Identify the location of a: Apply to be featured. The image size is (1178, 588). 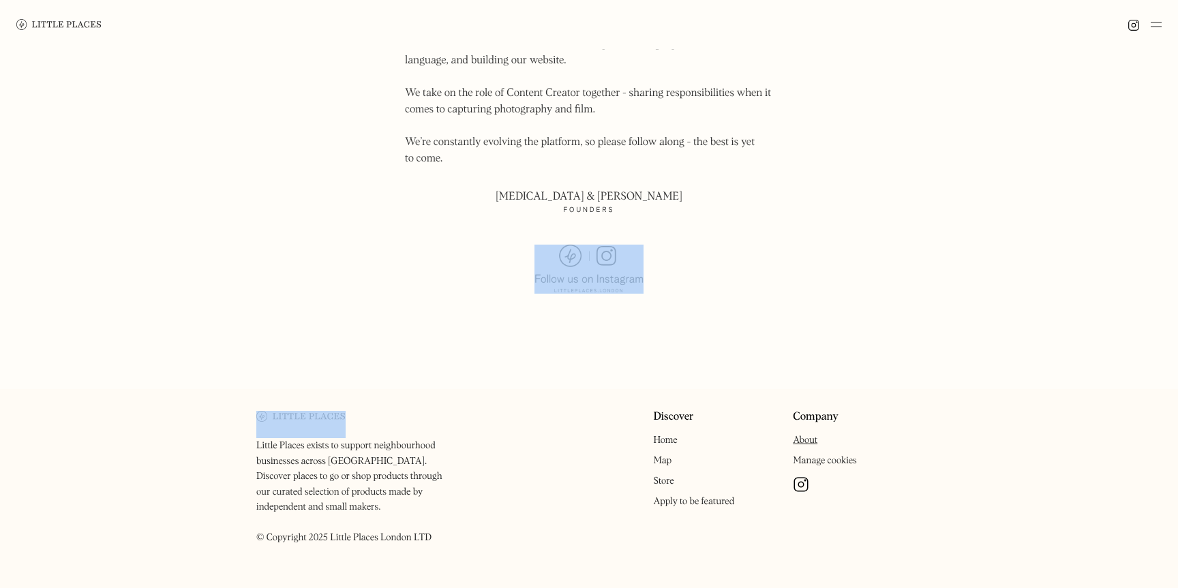
(693, 502).